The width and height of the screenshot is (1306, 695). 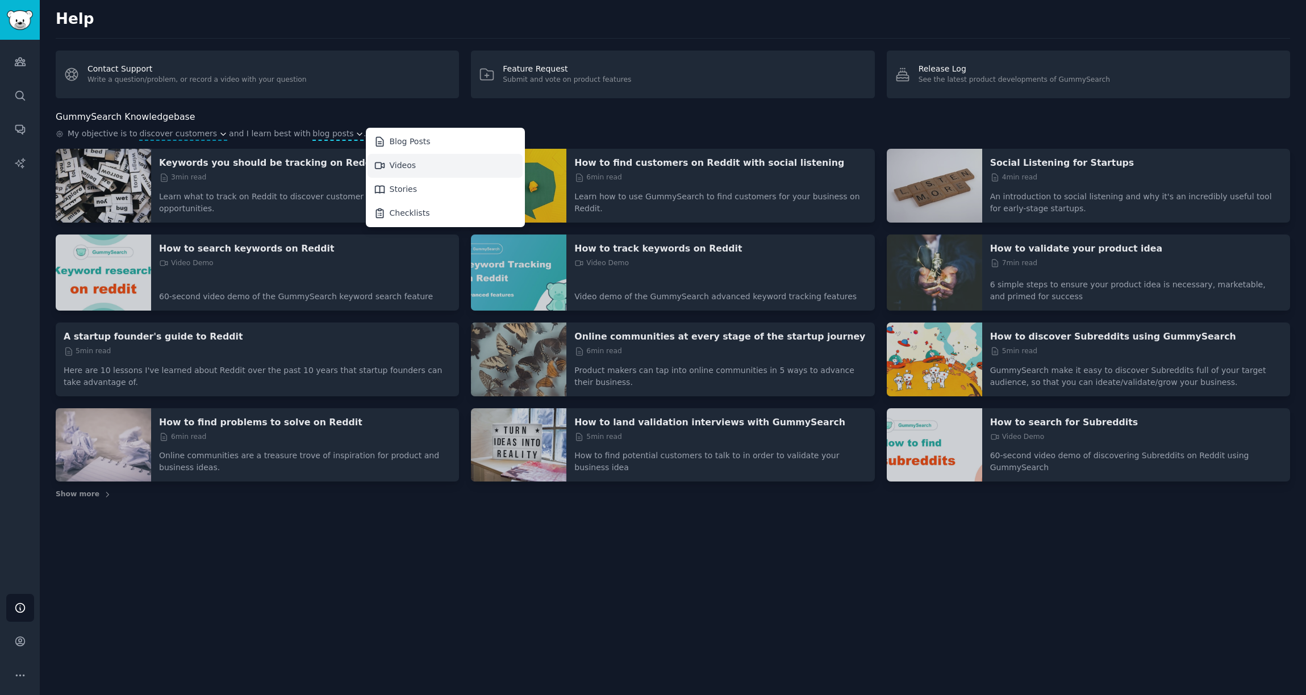 What do you see at coordinates (305, 199) in the screenshot?
I see `p: Learn what to track on Reddit to discover customer acquisition opportunities.` at bounding box center [305, 199].